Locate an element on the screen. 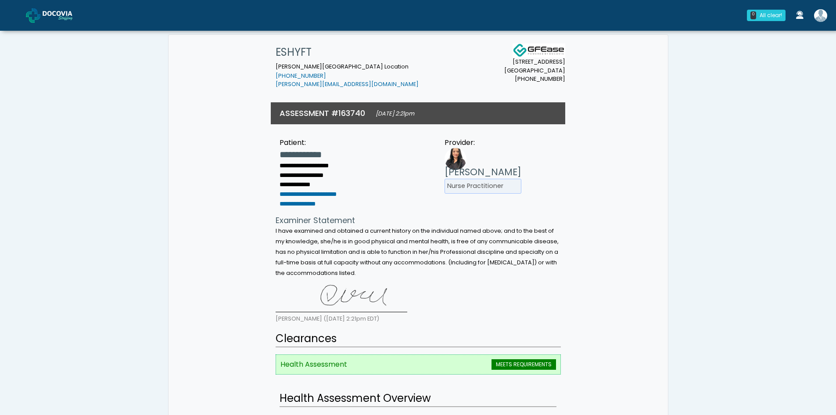 The image size is (836, 415). img: 9SAAAAABJRU5ErkJggg== is located at coordinates (341, 297).